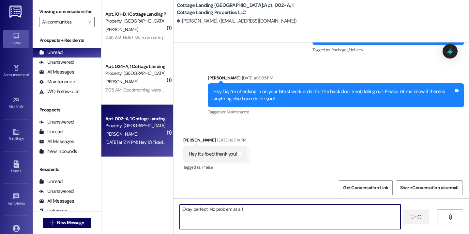 The height and width of the screenshot is (234, 469). Describe the element at coordinates (366, 187) in the screenshot. I see `span: Get Conversation Link` at that location.